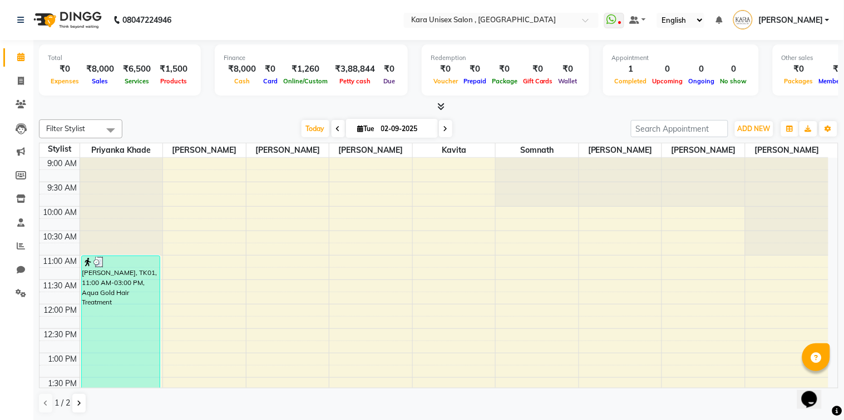  Describe the element at coordinates (60, 237) in the screenshot. I see `div: 10:30 AM` at that location.